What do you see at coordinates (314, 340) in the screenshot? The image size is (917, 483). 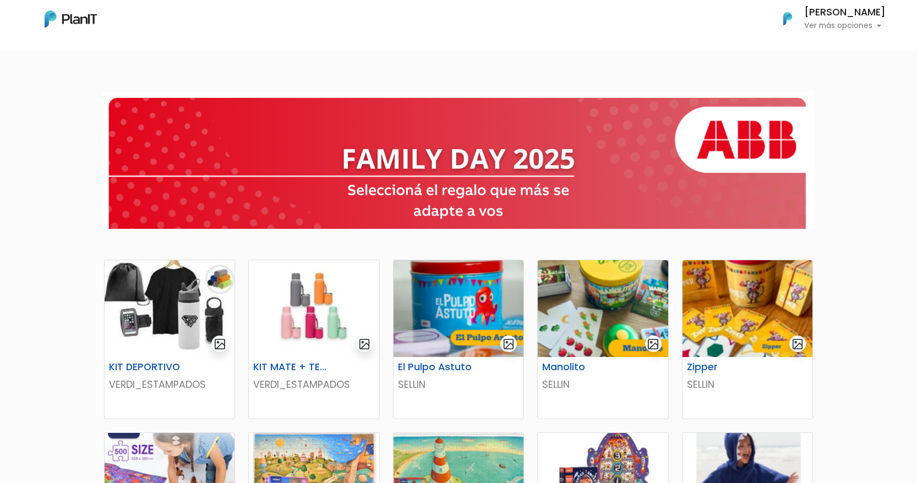 I see `a: gallery-light KIT MATE + TERMO VERDI_ESTAMPADOS` at bounding box center [314, 340].